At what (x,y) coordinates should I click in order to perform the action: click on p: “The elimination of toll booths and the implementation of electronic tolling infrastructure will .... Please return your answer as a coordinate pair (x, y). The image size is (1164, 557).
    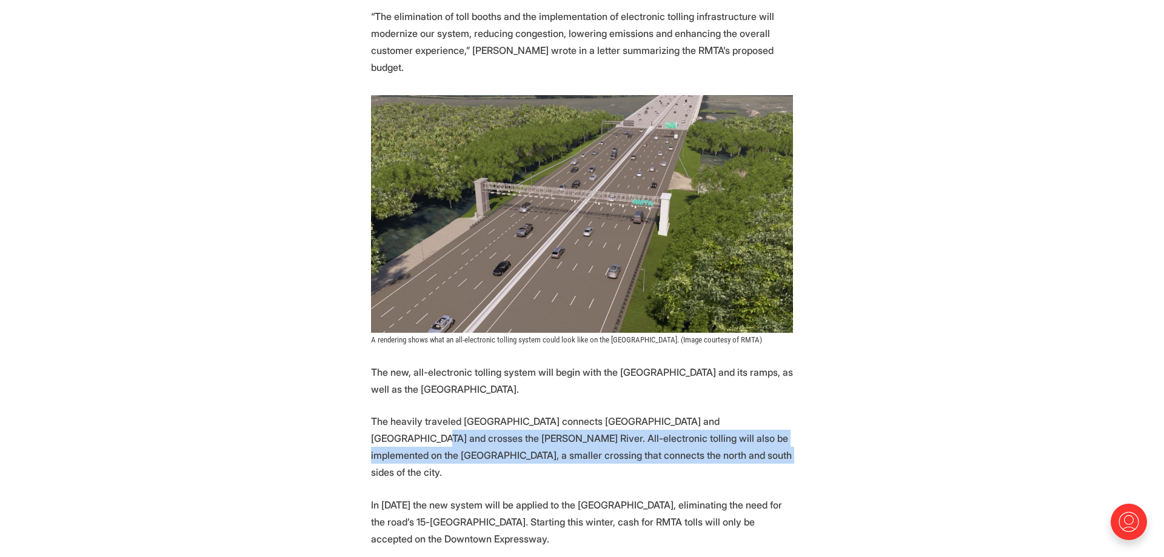
    Looking at the image, I should click on (582, 42).